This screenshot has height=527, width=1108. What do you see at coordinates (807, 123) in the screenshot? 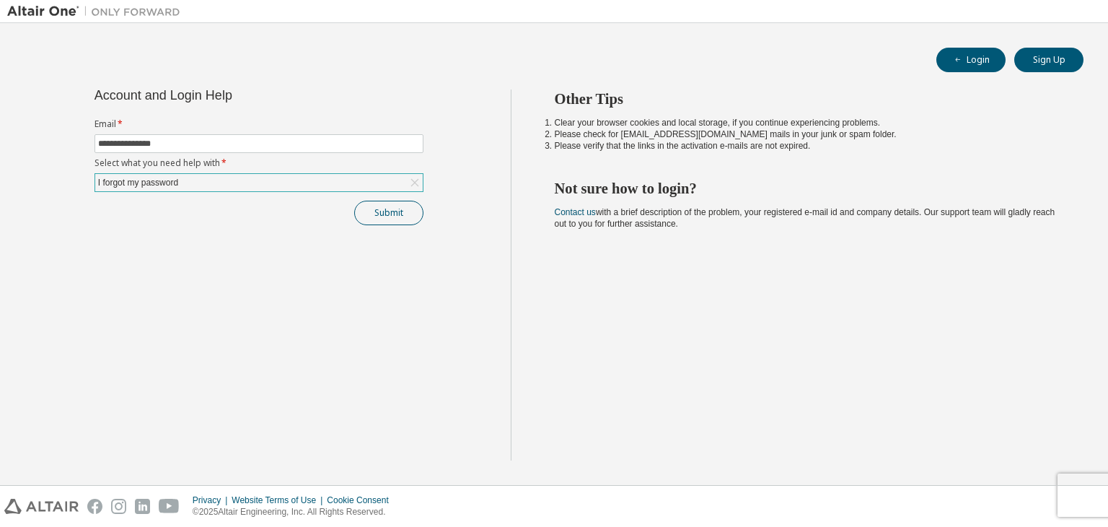
I see `li: Clear your browser cookies and local storage, if you continue experiencing problems.` at bounding box center [807, 123].